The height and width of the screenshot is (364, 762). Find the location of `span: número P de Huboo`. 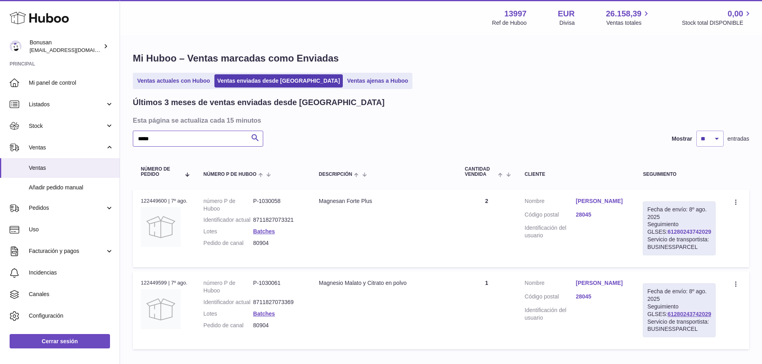

span: número P de Huboo is located at coordinates (230, 174).